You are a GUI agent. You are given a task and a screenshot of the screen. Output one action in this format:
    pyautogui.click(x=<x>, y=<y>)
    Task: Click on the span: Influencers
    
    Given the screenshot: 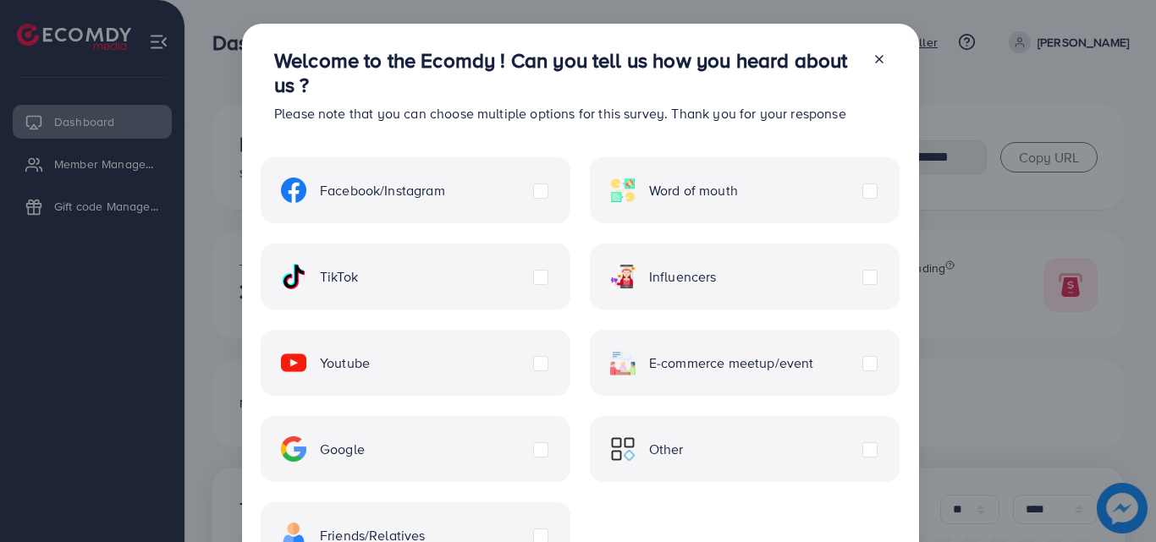 What is the action you would take?
    pyautogui.click(x=683, y=277)
    